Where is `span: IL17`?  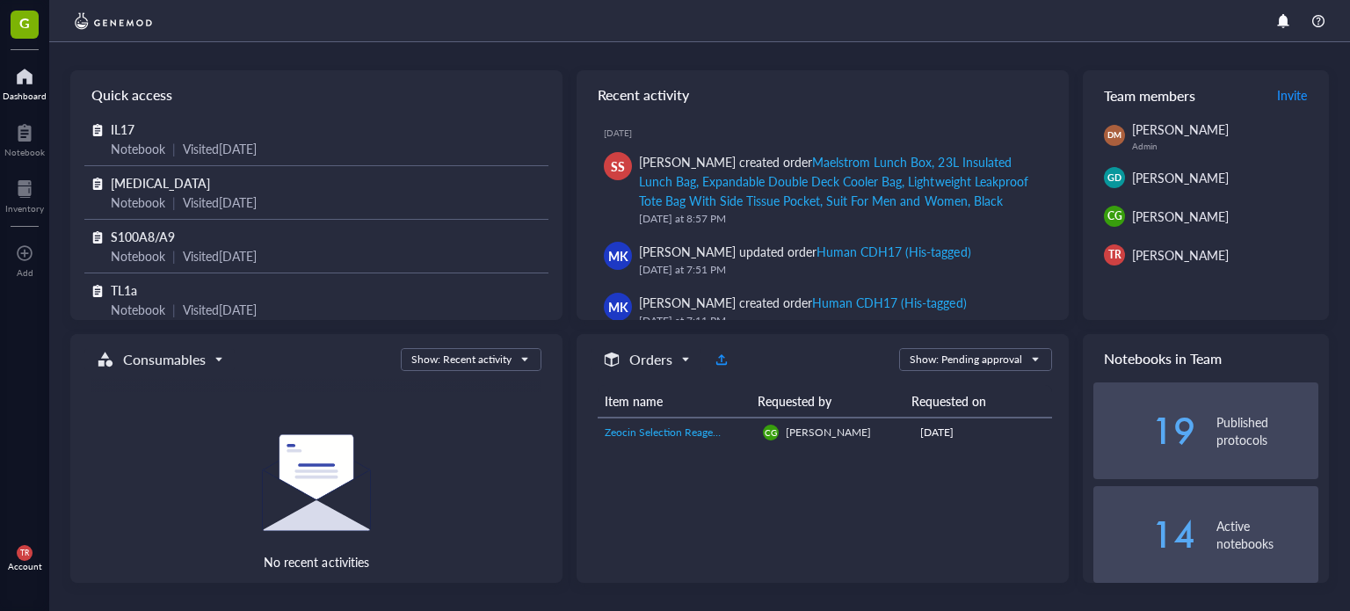 span: IL17 is located at coordinates (122, 129).